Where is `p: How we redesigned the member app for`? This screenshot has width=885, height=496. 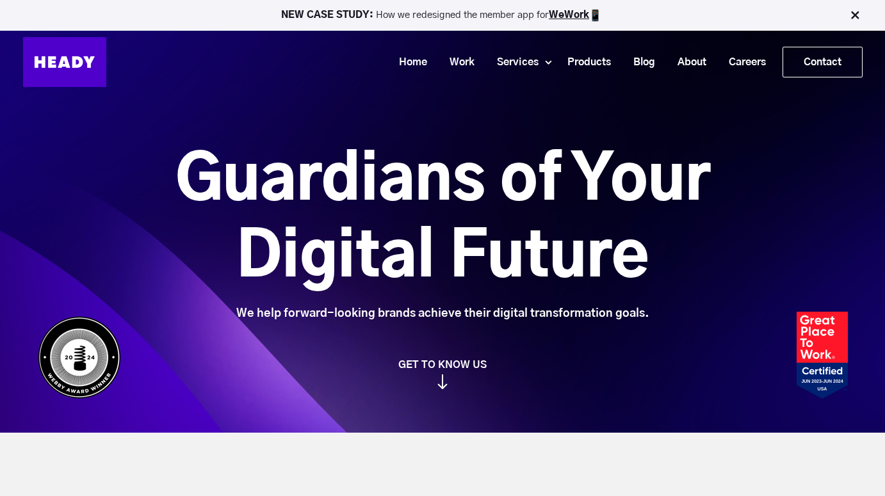 p: How we redesigned the member app for is located at coordinates (443, 15).